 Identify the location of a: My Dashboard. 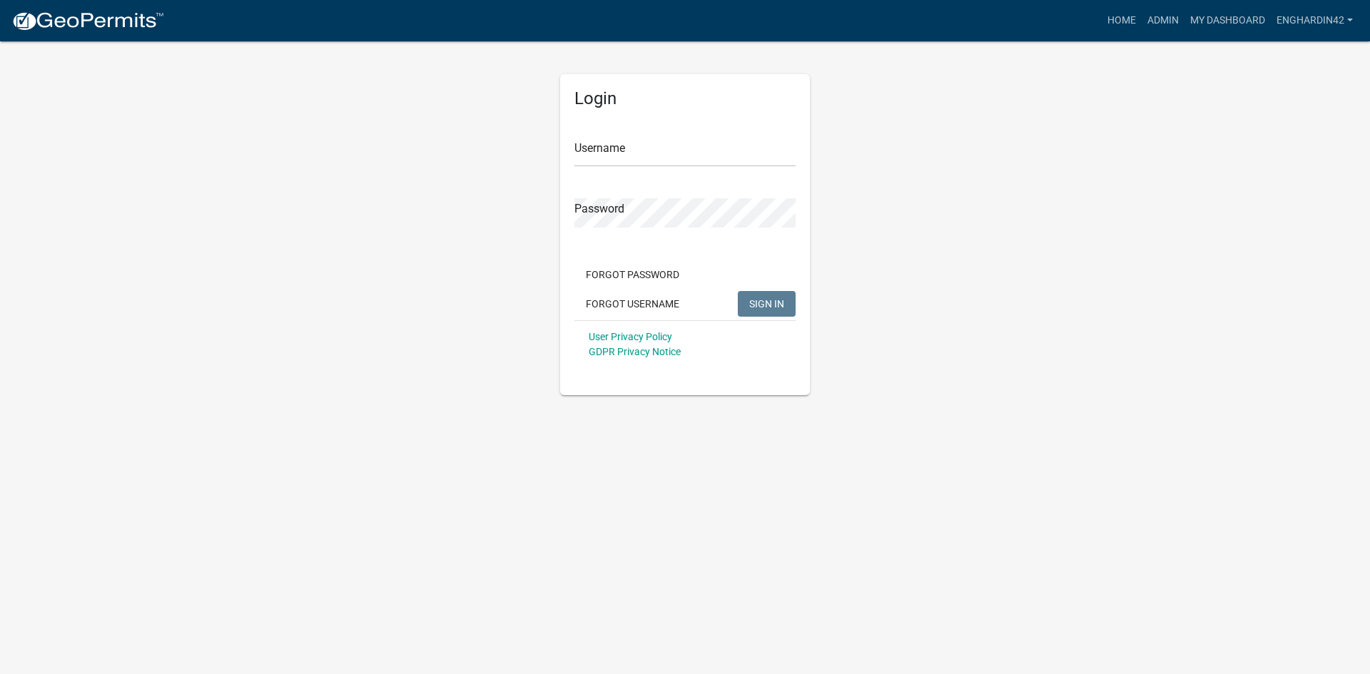
(1227, 21).